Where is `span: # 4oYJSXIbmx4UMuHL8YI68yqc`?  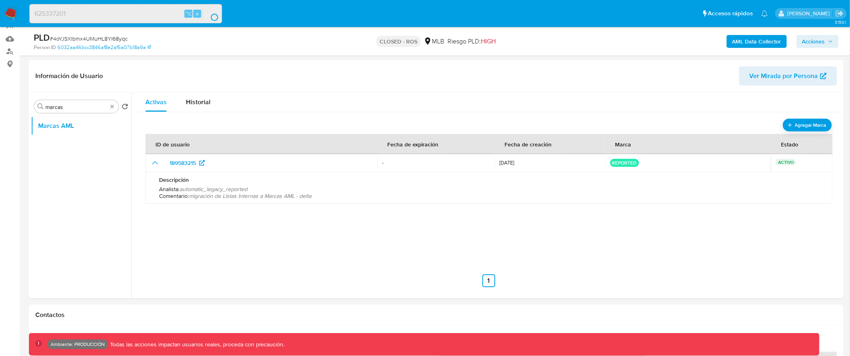 span: # 4oYJSXIbmx4UMuHL8YI68yqc is located at coordinates (89, 39).